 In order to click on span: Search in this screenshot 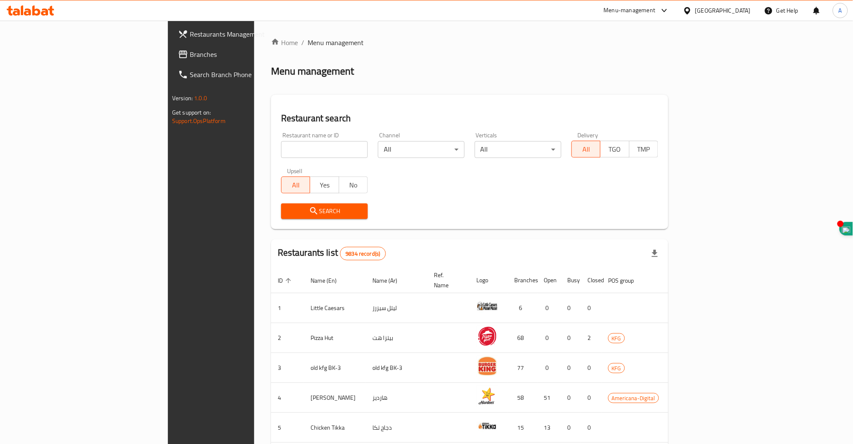, I will do `click(325, 211)`.